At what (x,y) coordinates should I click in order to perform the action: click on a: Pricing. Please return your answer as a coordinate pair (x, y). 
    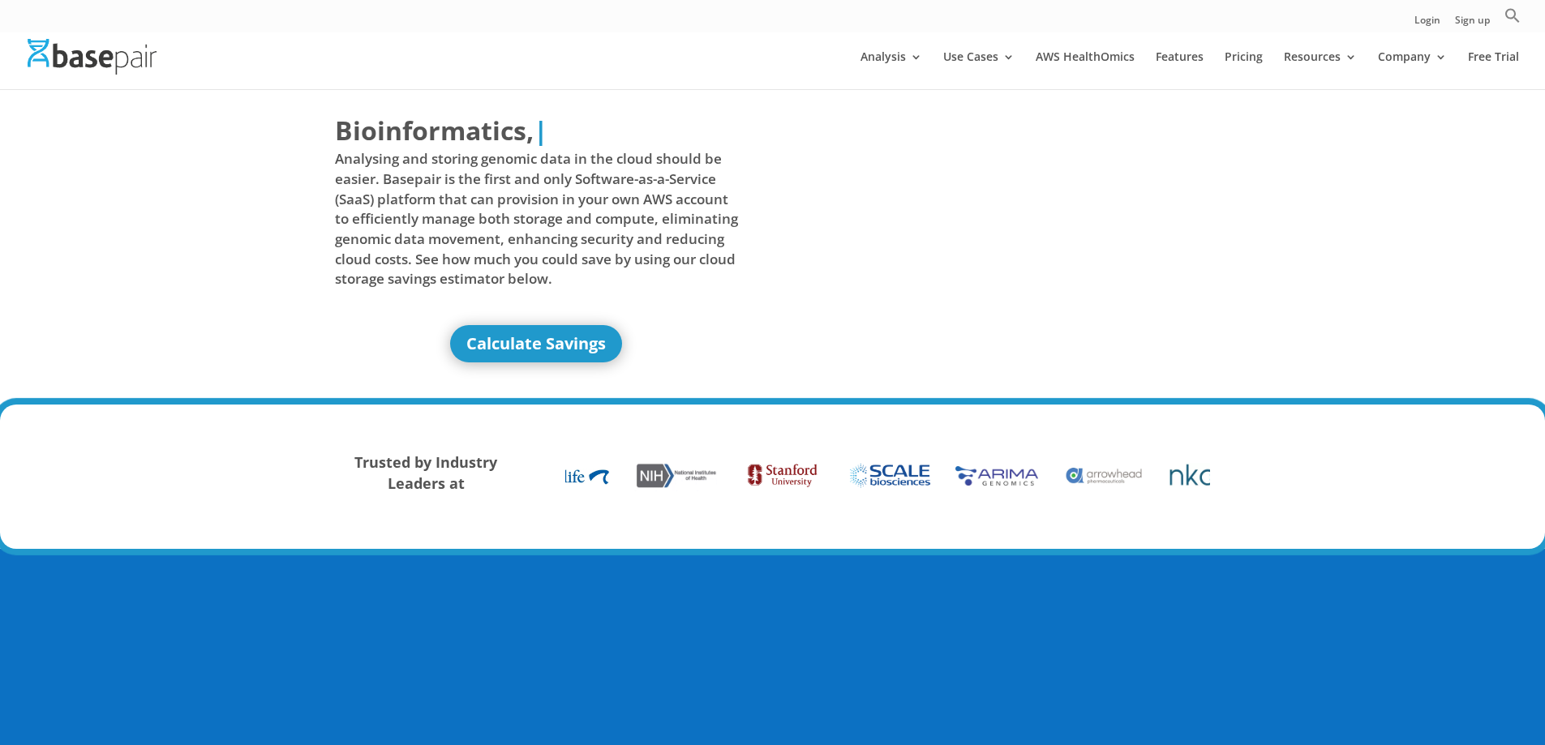
    Looking at the image, I should click on (1243, 70).